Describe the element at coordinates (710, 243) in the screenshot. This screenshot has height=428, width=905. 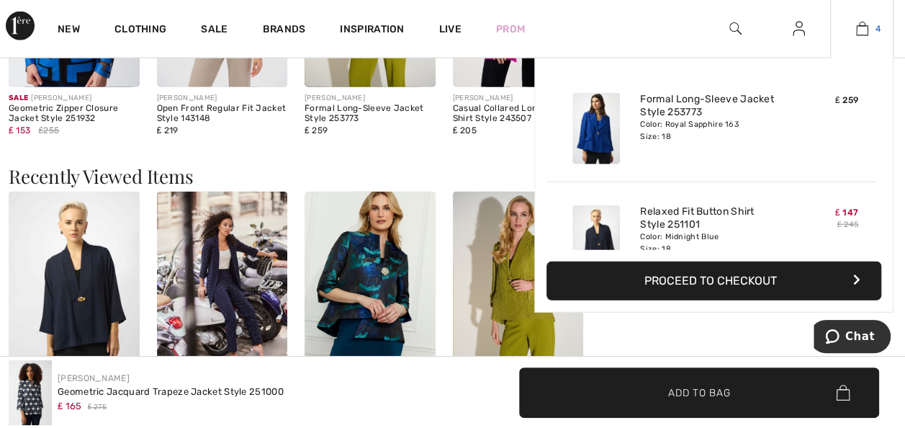
I see `div: Color: Midnight Blue Size: 18` at that location.